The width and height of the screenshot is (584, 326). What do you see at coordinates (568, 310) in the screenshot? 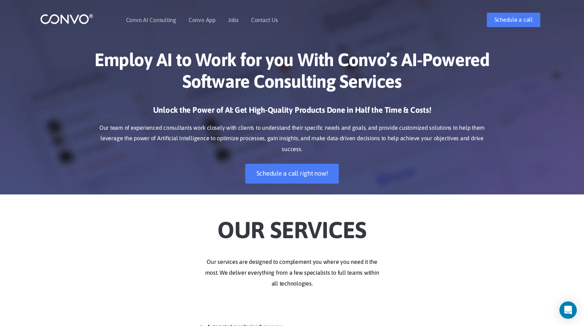
I see `div: Open Intercom Messenger` at bounding box center [568, 310].